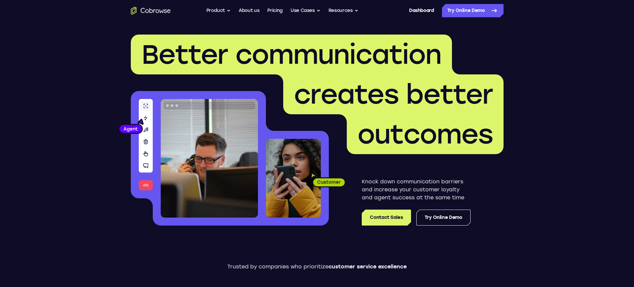 The width and height of the screenshot is (634, 287). What do you see at coordinates (425, 134) in the screenshot?
I see `span: outcomes` at bounding box center [425, 134].